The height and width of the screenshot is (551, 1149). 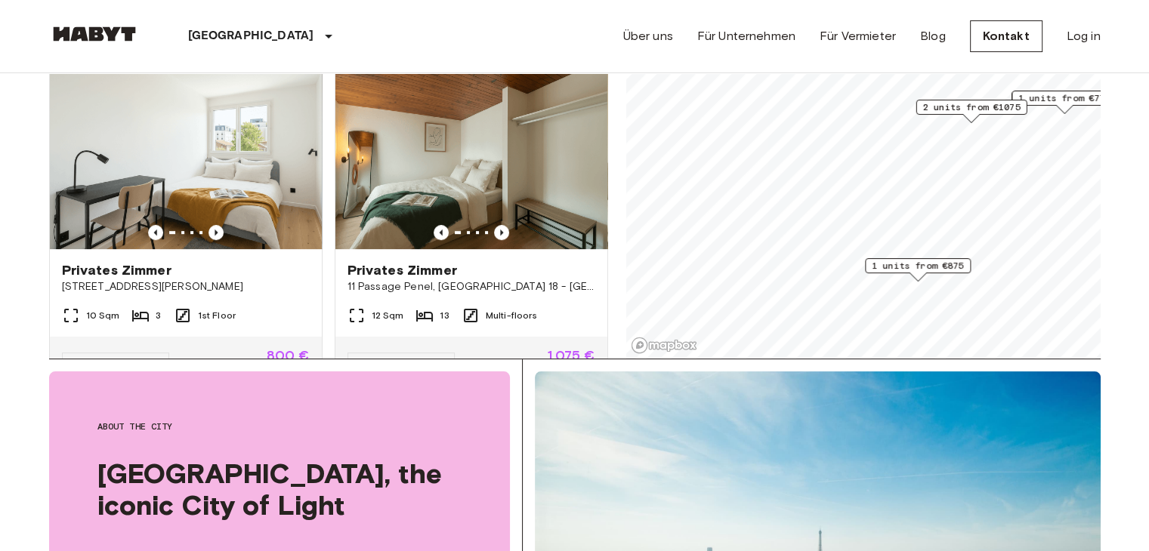 What do you see at coordinates (186, 228) in the screenshot?
I see `a: Marketing picture of unit FR-18-002-015-02HPrevious imagePrevious imagePrivates Zimmer[STREET_ADD...` at bounding box center [186, 228].